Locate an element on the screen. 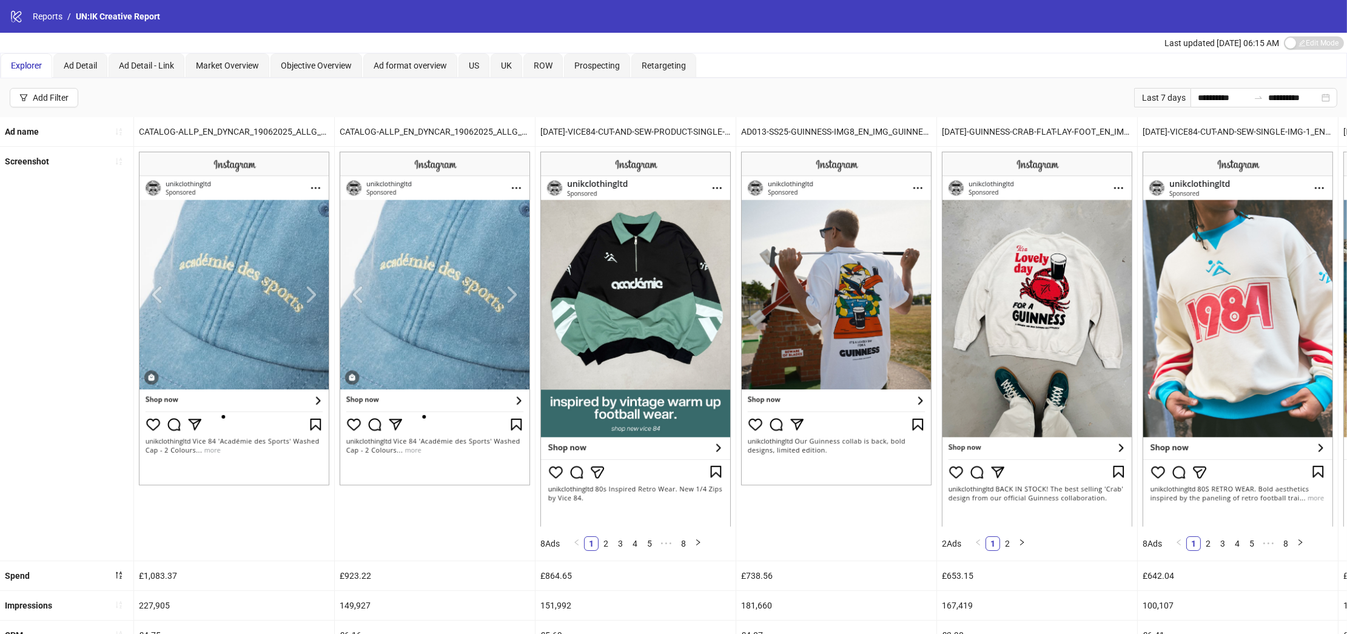 The image size is (1347, 634). span: to is located at coordinates (1258, 98).